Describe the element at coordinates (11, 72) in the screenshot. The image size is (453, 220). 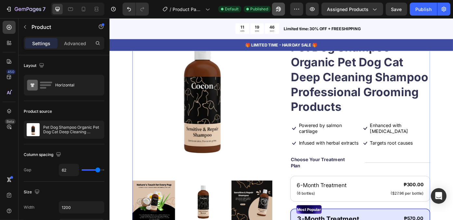
I see `div: 450` at that location.